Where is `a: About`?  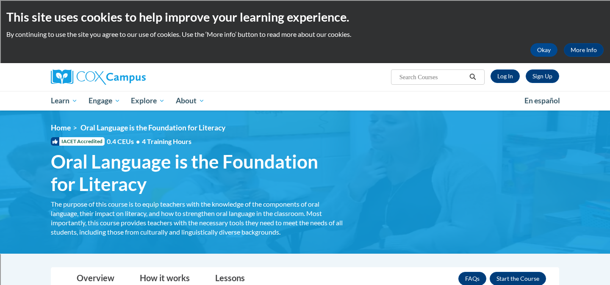 a: About is located at coordinates (190, 101).